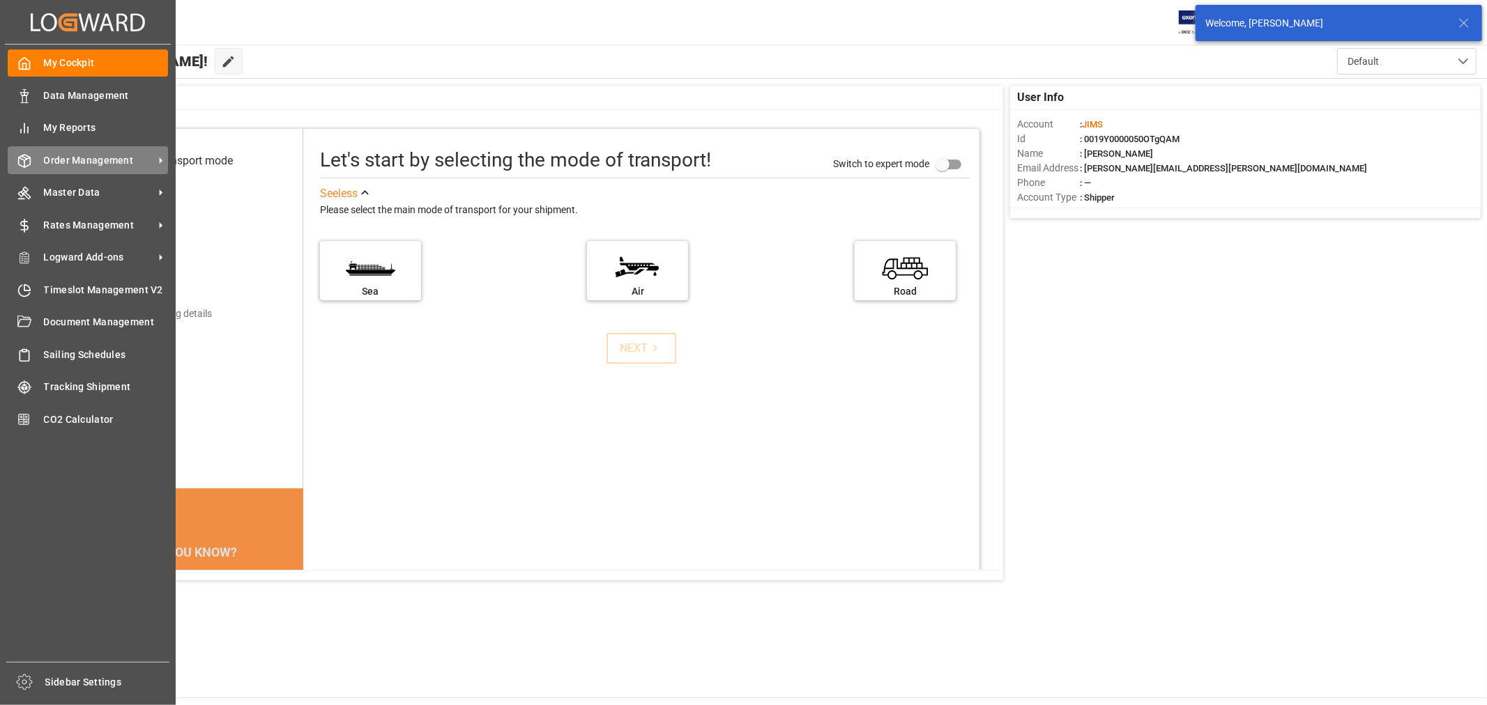 The height and width of the screenshot is (705, 1487). What do you see at coordinates (1406, 61) in the screenshot?
I see `button: open menu` at bounding box center [1406, 61].